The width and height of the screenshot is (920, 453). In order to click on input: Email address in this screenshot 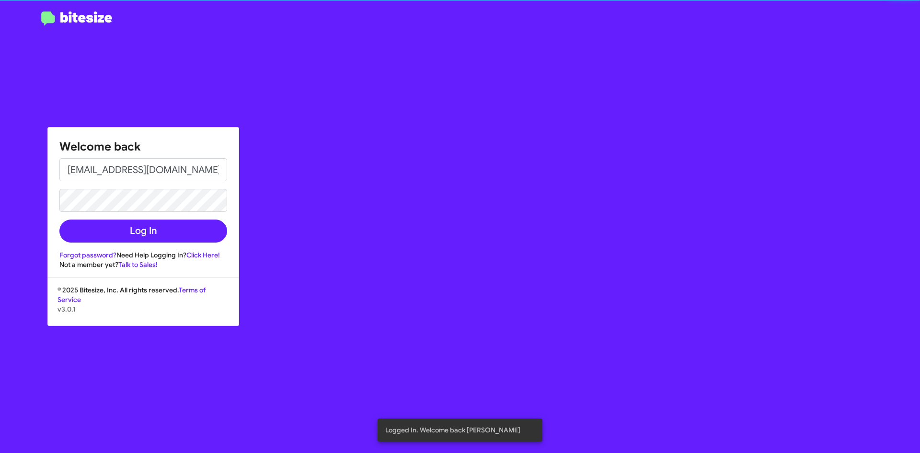, I will do `click(143, 170)`.